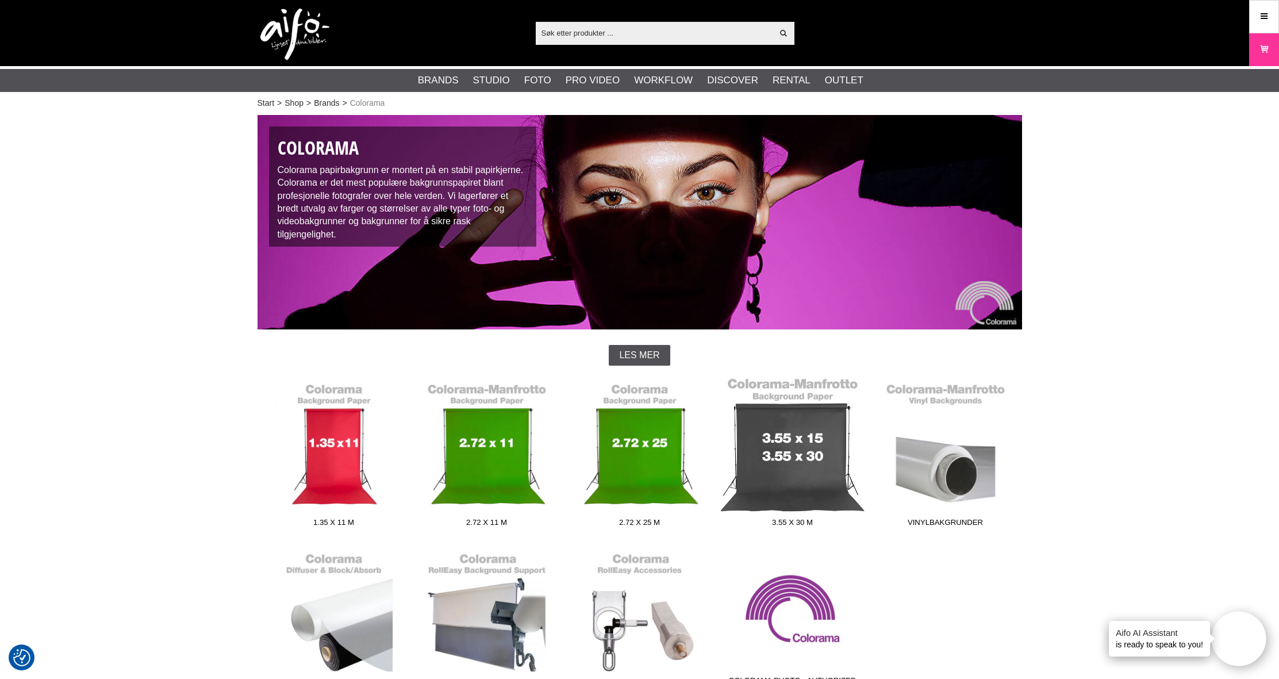 This screenshot has height=679, width=1279. I want to click on button: Samtykkepreferanser, so click(22, 657).